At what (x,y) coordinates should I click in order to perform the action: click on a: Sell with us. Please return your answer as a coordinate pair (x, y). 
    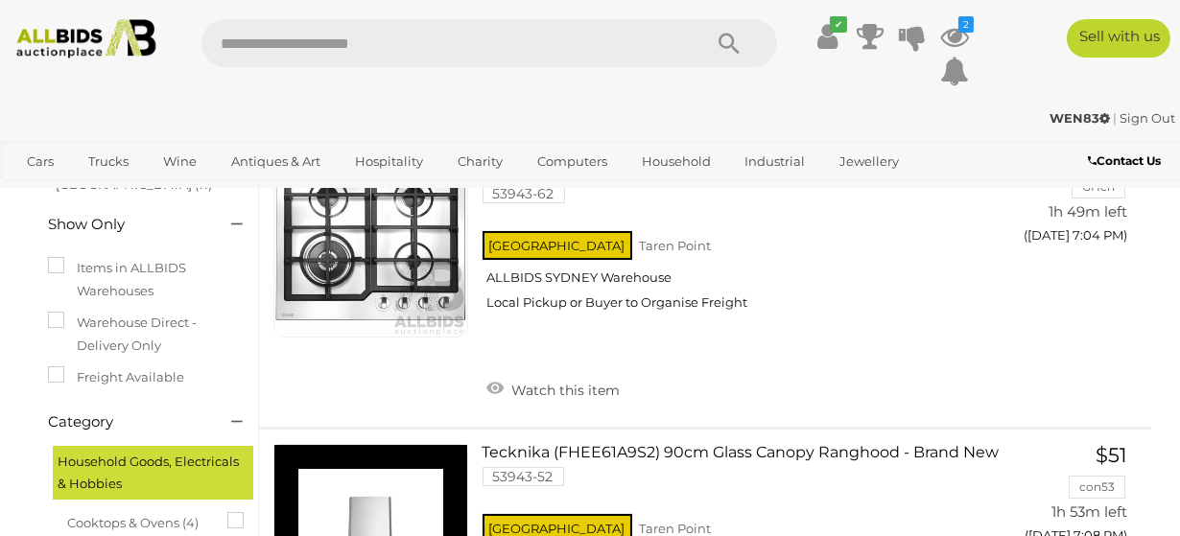
    Looking at the image, I should click on (1118, 38).